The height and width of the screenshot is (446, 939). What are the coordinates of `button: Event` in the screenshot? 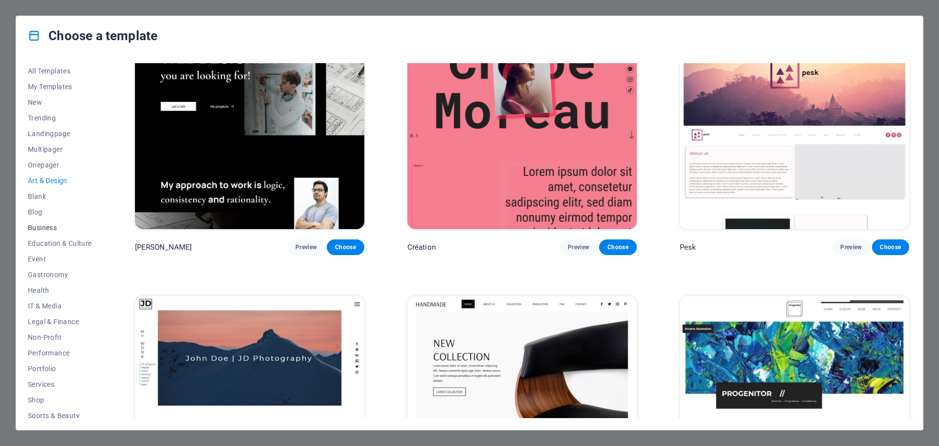 It's located at (60, 259).